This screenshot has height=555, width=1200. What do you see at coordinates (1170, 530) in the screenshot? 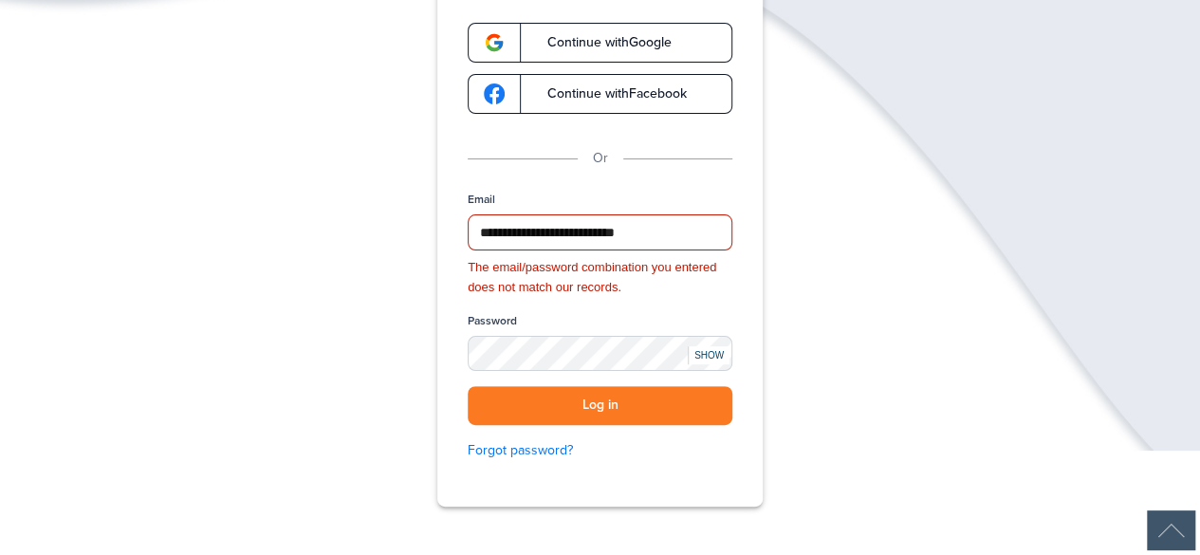
I see `img: Back to Top` at bounding box center [1170, 530].